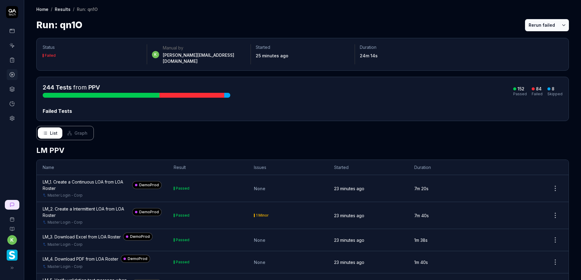 Image resolution: width=581 pixels, height=280 pixels. Describe the element at coordinates (421, 240) in the screenshot. I see `time: 1m 38s` at that location.